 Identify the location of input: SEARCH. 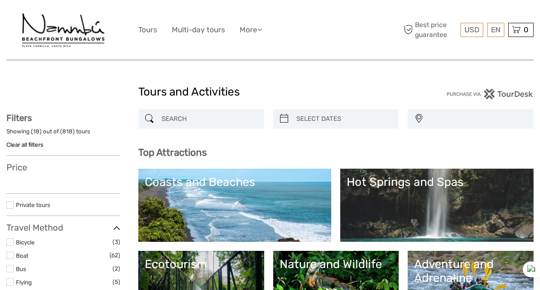
(209, 119).